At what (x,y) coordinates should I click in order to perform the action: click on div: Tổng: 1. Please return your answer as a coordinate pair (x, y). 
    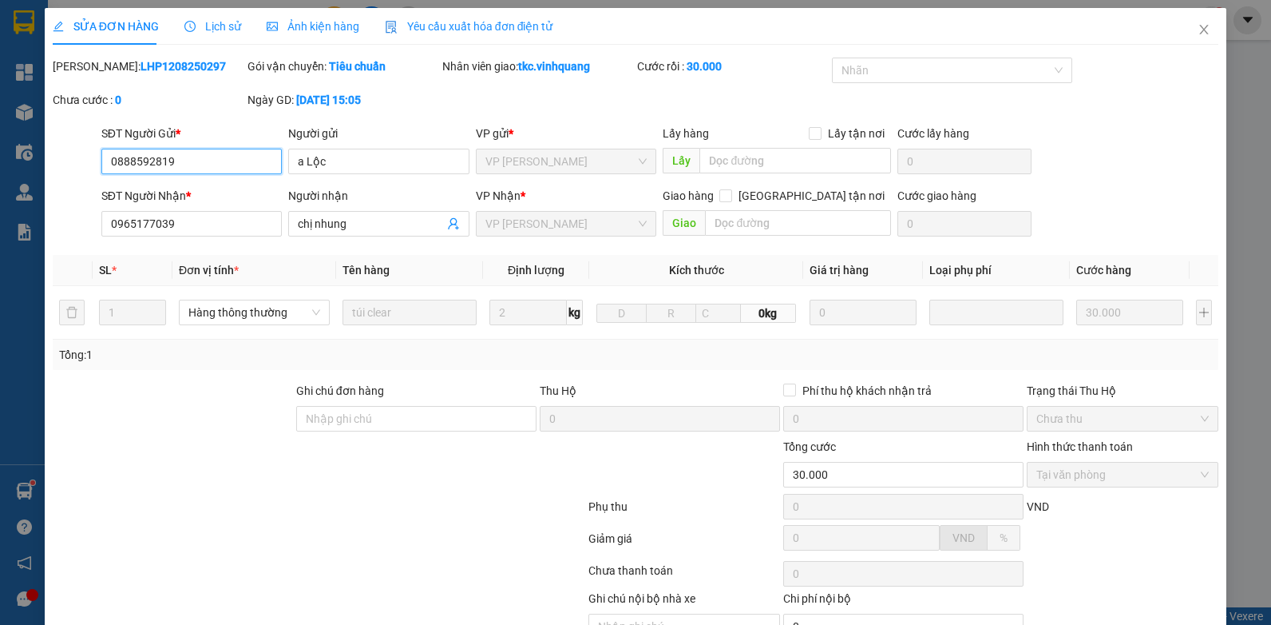
    Looking at the image, I should click on (276, 355).